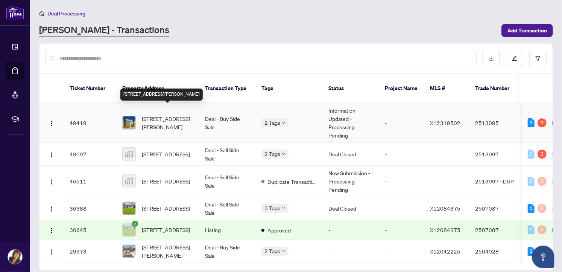 The height and width of the screenshot is (272, 562). What do you see at coordinates (532, 208) in the screenshot?
I see `div: 1` at bounding box center [532, 208].